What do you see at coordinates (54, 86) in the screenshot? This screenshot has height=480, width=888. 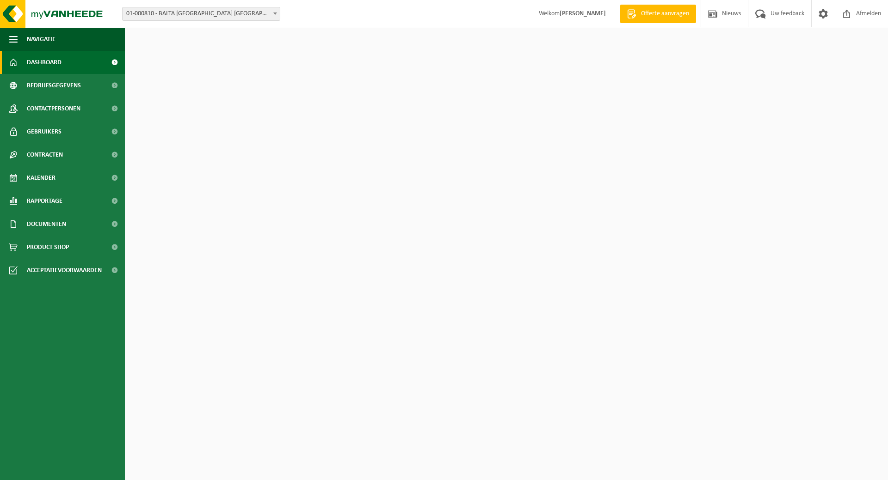 I see `span: Bedrijfsgegevens` at bounding box center [54, 86].